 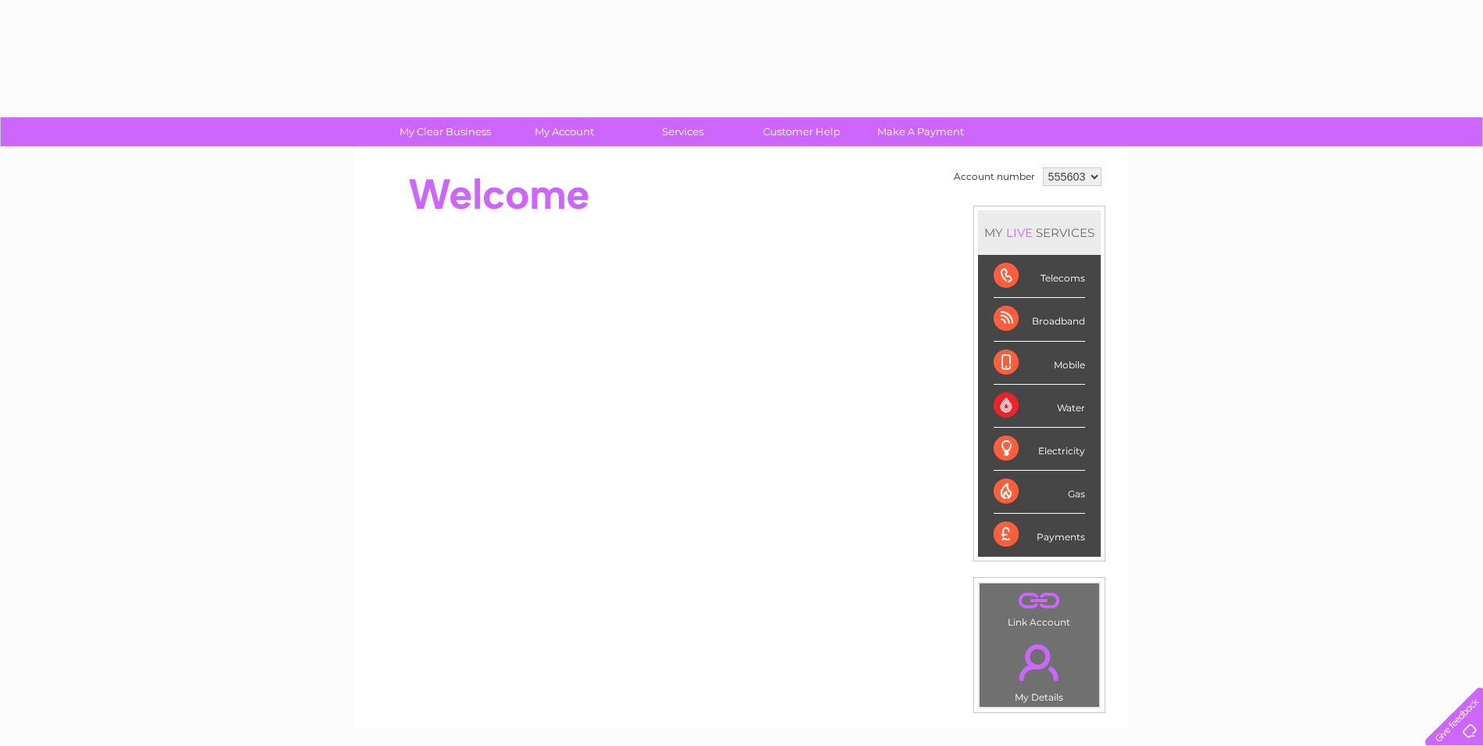 I want to click on div: Gas, so click(x=1039, y=492).